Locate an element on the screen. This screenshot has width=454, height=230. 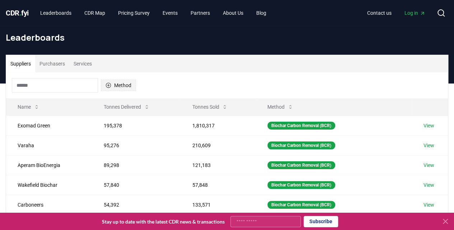
a: Log in is located at coordinates (415, 13).